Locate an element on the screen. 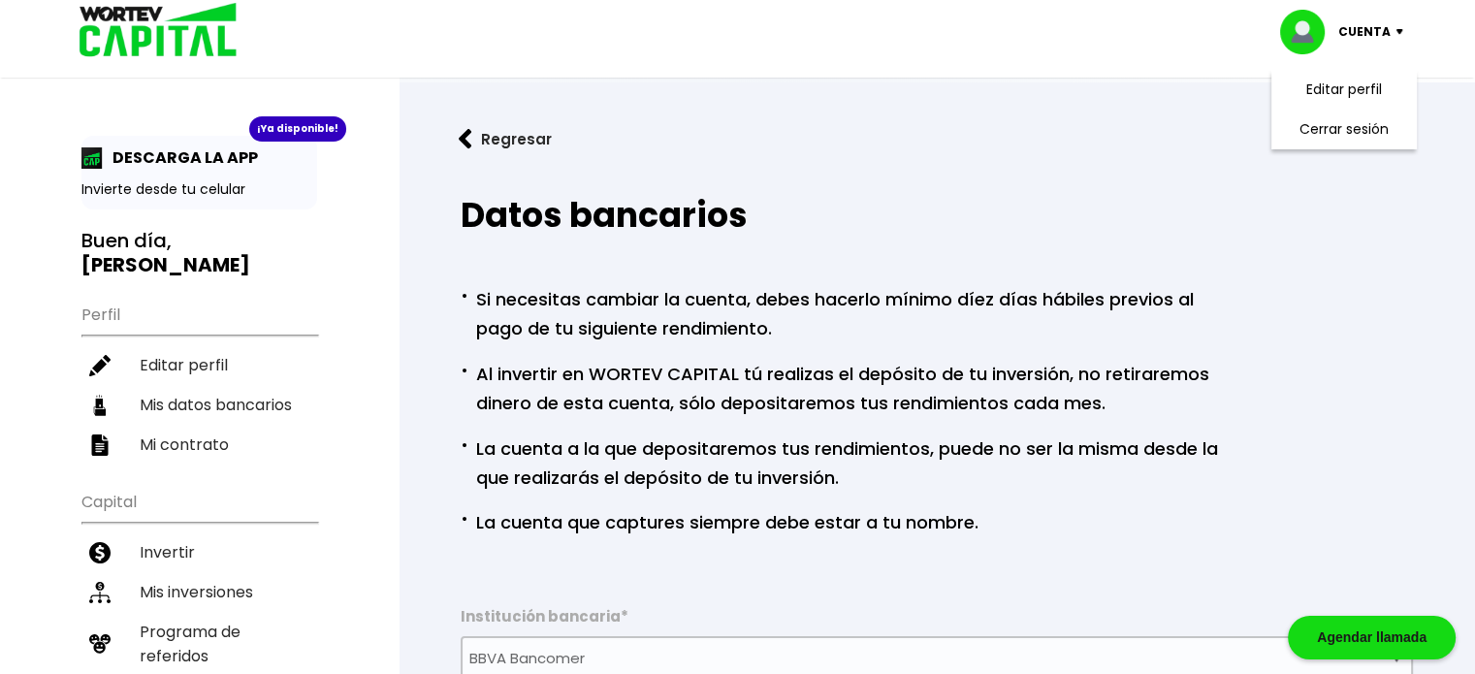  li: Invertir is located at coordinates (199, 552).